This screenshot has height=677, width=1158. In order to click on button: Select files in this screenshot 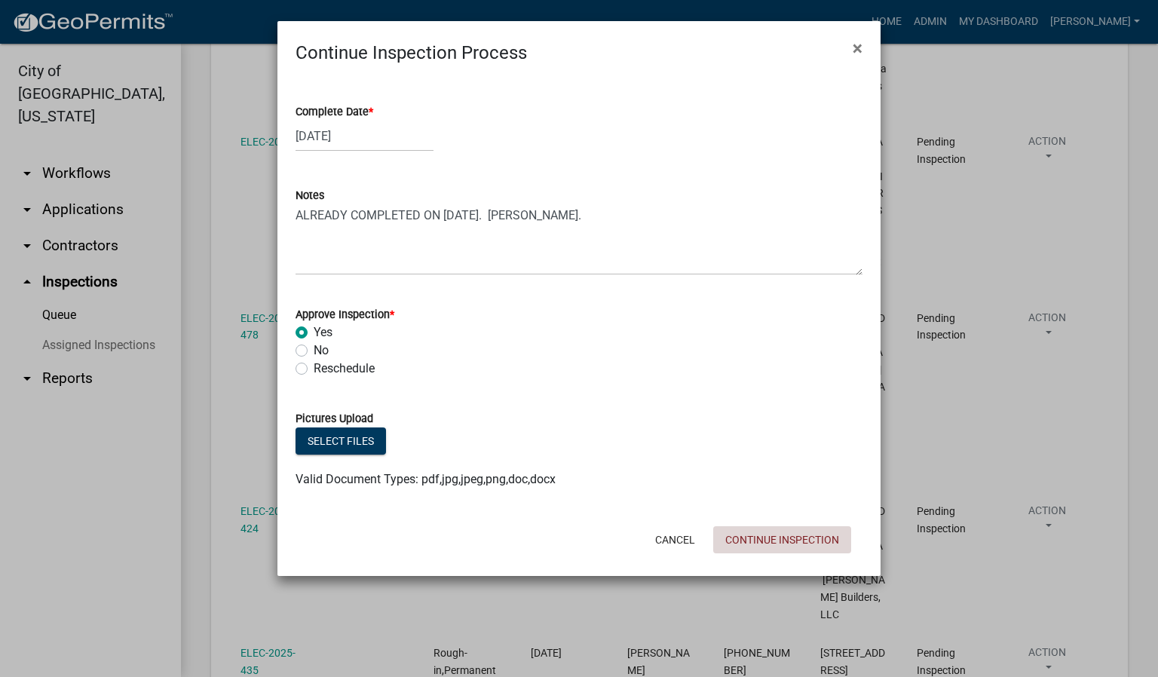, I will do `click(341, 441)`.